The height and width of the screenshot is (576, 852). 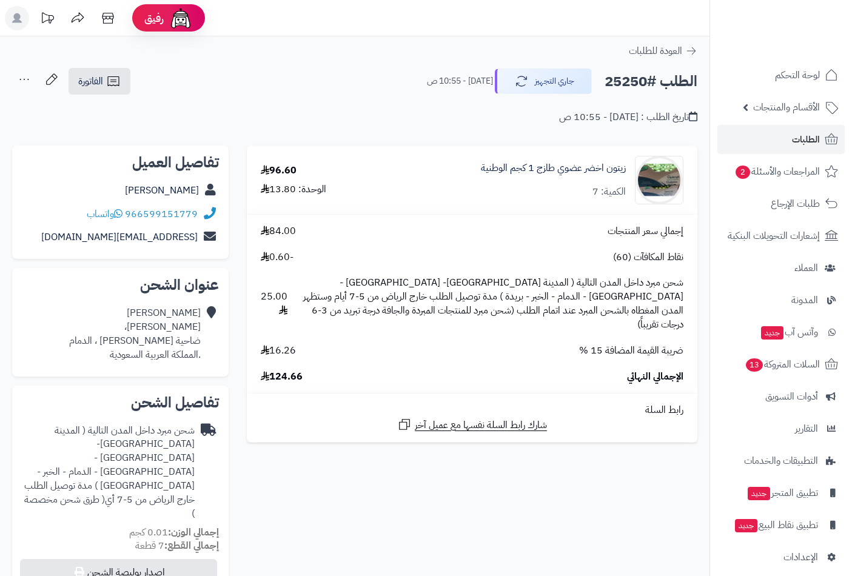 What do you see at coordinates (109, 506) in the screenshot?
I see `span: ( طرق شحن مخصصة )` at bounding box center [109, 506].